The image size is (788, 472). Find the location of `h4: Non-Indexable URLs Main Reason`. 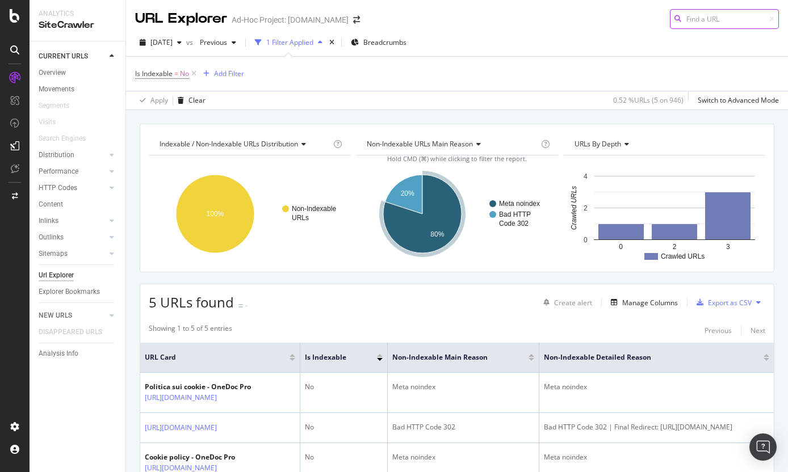

h4: Non-Indexable URLs Main Reason is located at coordinates (451, 144).